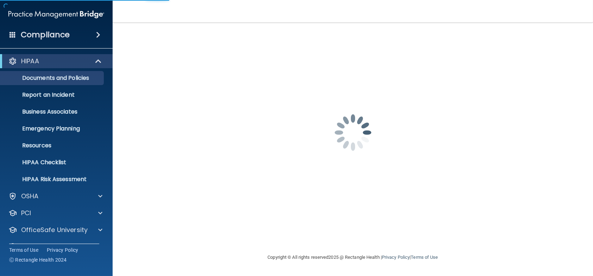  What do you see at coordinates (38, 260) in the screenshot?
I see `span: Ⓒ Rectangle Health 2024` at bounding box center [38, 260].